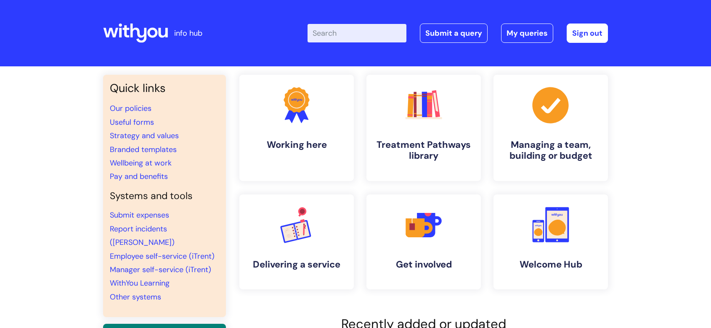 This screenshot has height=328, width=711. I want to click on a: Submit expenses, so click(139, 215).